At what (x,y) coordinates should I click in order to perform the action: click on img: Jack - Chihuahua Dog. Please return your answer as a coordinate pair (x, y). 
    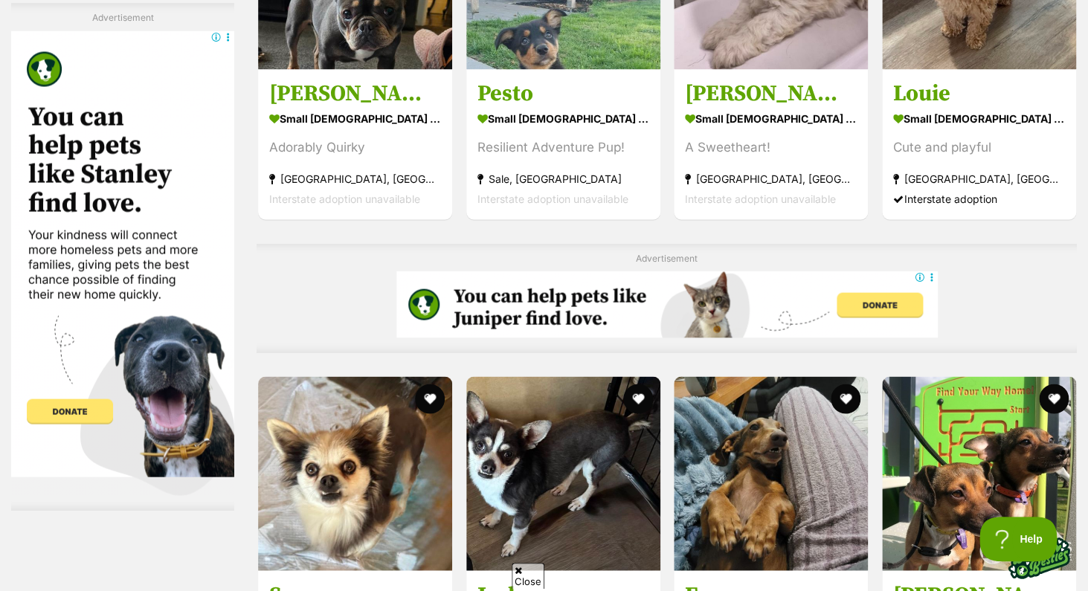
    Looking at the image, I should click on (563, 473).